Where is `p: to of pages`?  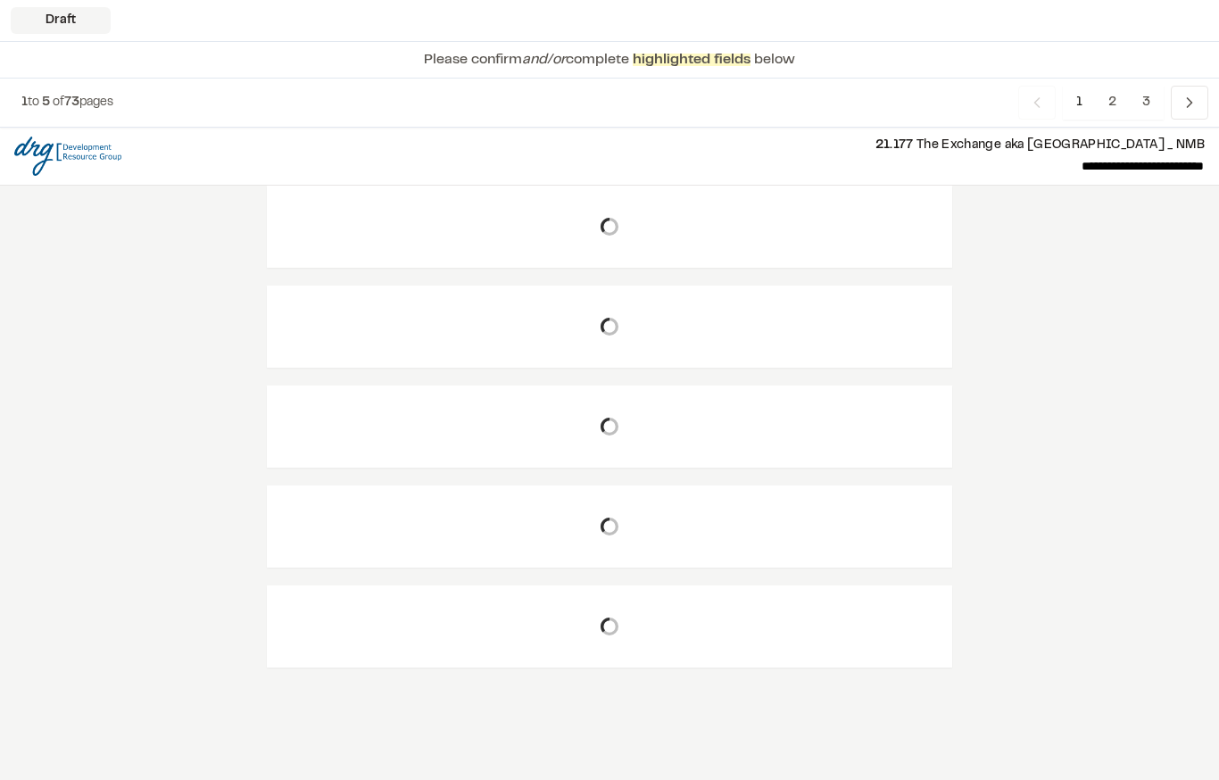
p: to of pages is located at coordinates (67, 103).